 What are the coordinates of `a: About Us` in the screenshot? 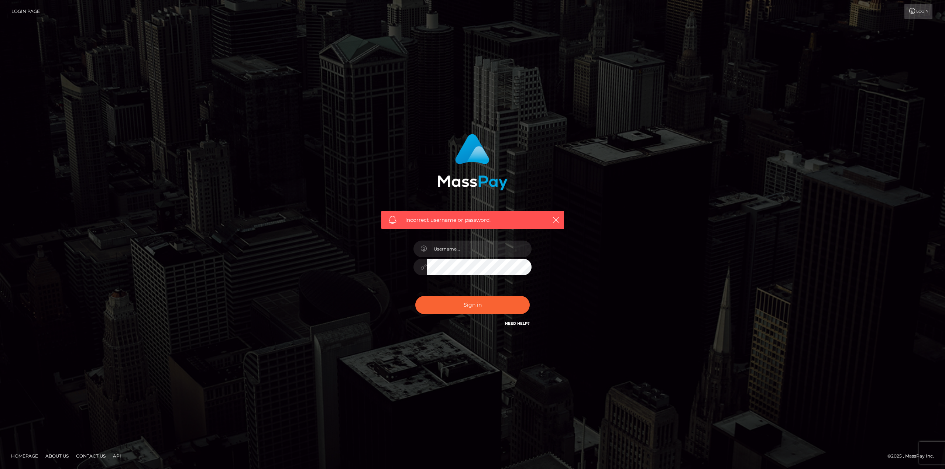 It's located at (57, 456).